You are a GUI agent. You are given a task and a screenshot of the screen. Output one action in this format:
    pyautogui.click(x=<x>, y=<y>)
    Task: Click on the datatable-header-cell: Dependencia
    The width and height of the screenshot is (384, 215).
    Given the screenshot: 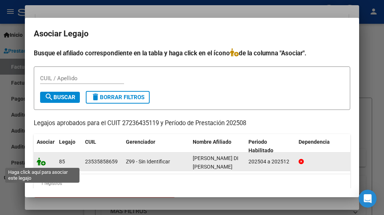 What is the action you would take?
    pyautogui.click(x=324, y=147)
    